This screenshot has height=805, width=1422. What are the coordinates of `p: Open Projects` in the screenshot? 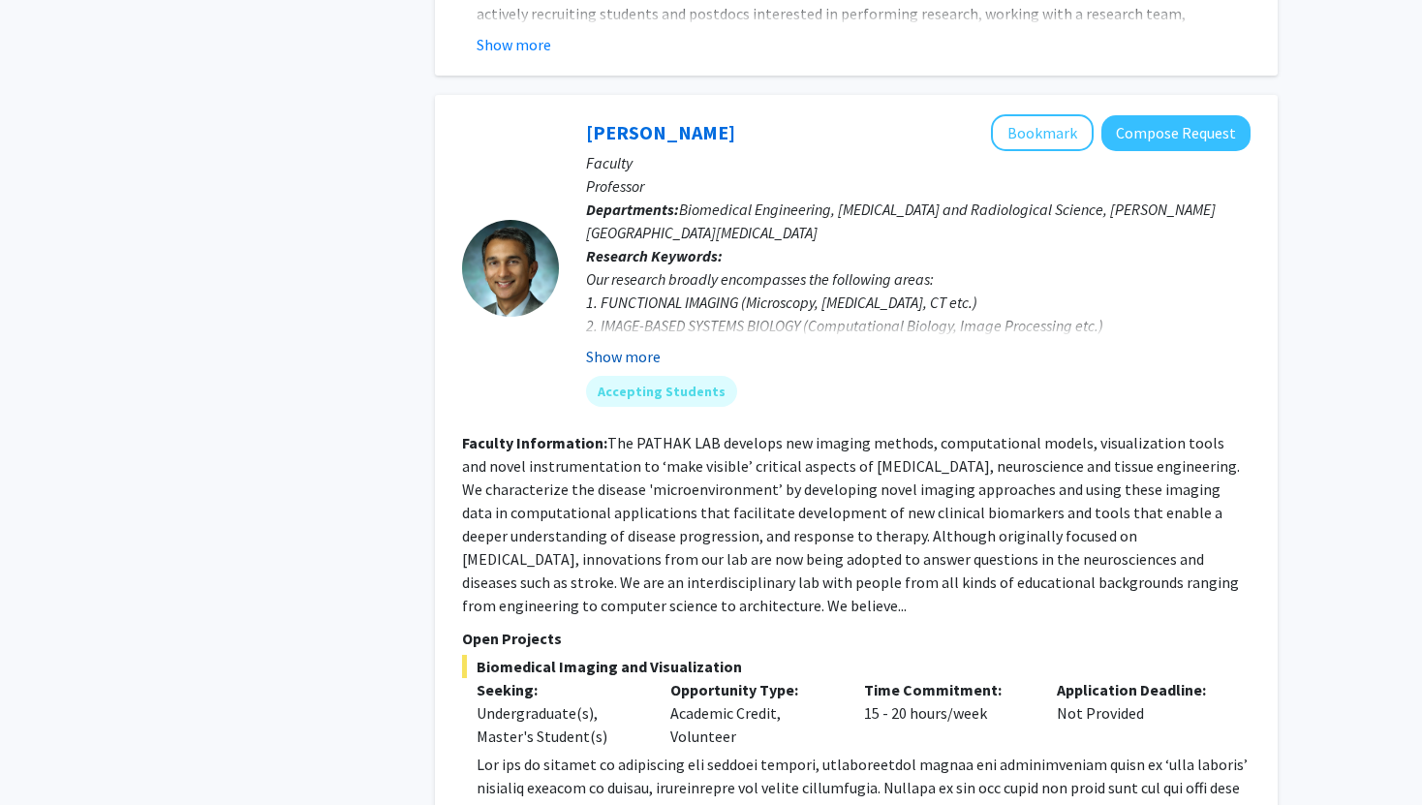 It's located at (856, 638).